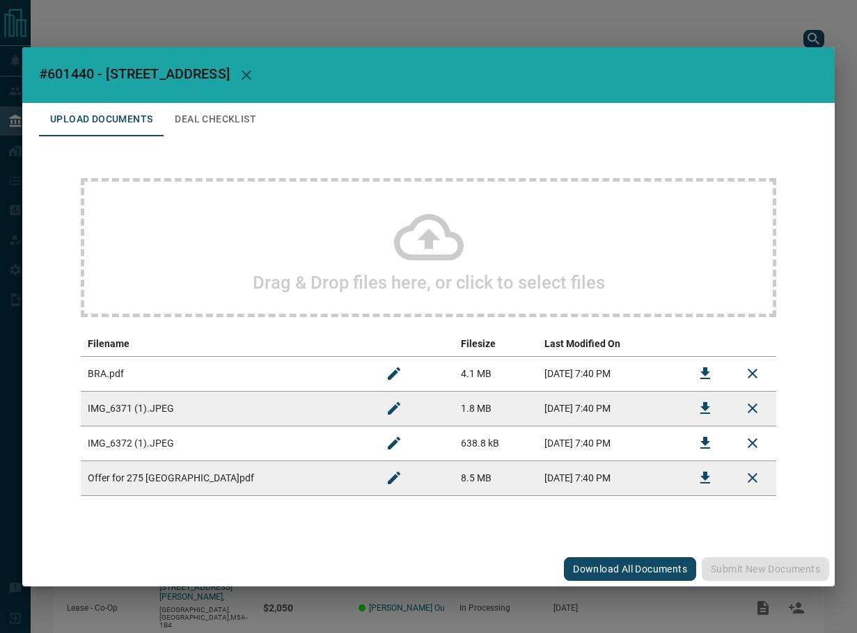 The height and width of the screenshot is (633, 857). Describe the element at coordinates (412, 344) in the screenshot. I see `th: edit column` at that location.